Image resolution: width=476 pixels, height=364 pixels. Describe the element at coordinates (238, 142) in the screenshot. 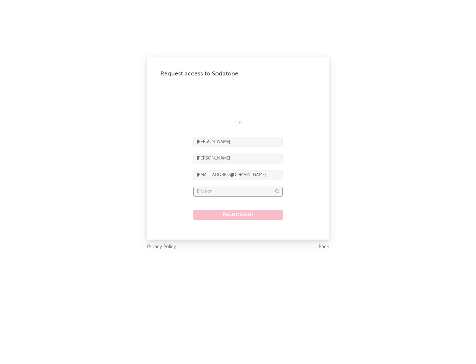

I see `input: First Name` at that location.